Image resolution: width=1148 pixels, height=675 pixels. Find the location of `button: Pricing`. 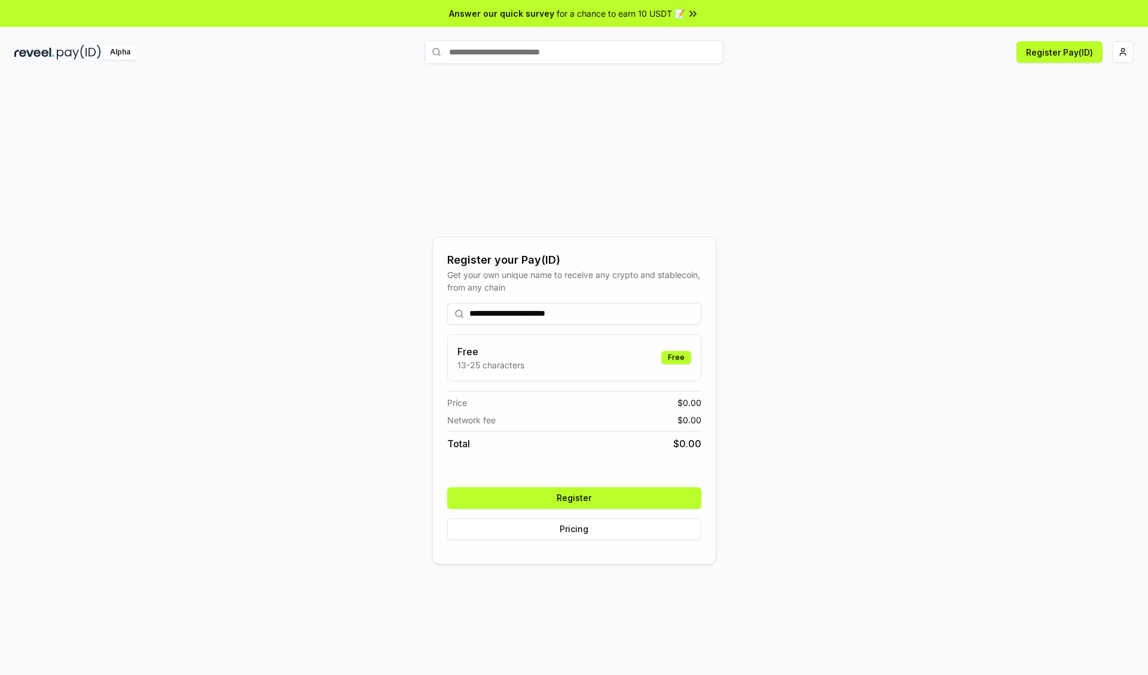

button: Pricing is located at coordinates (574, 529).